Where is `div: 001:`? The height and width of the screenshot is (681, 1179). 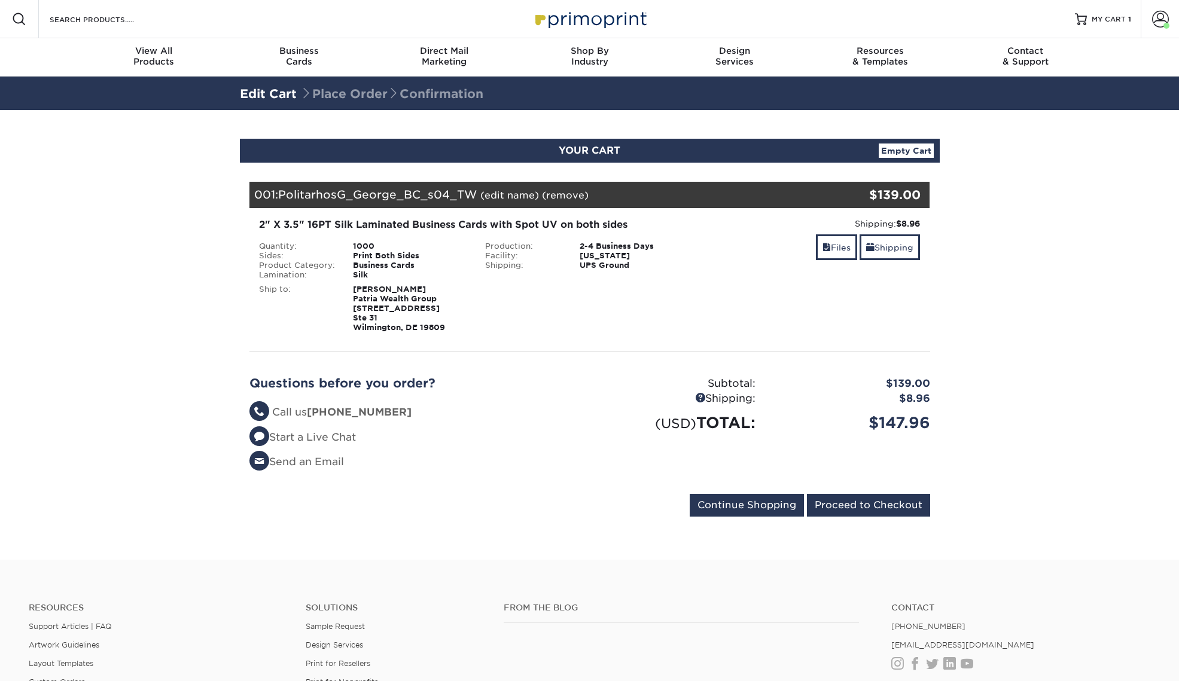
div: 001: is located at coordinates (533, 195).